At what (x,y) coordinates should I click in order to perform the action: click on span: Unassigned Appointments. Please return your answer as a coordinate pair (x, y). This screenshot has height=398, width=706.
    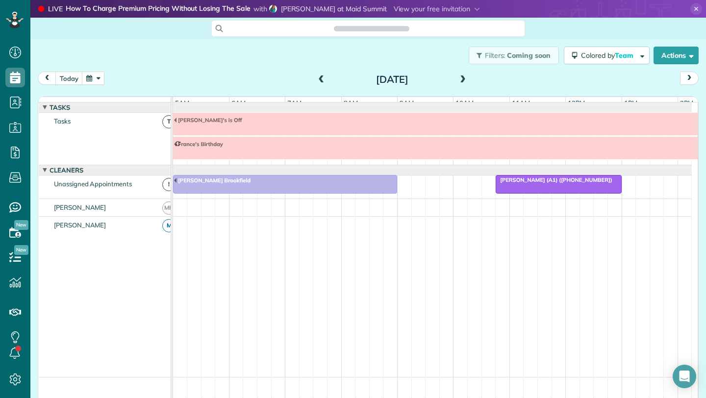
    Looking at the image, I should click on (93, 184).